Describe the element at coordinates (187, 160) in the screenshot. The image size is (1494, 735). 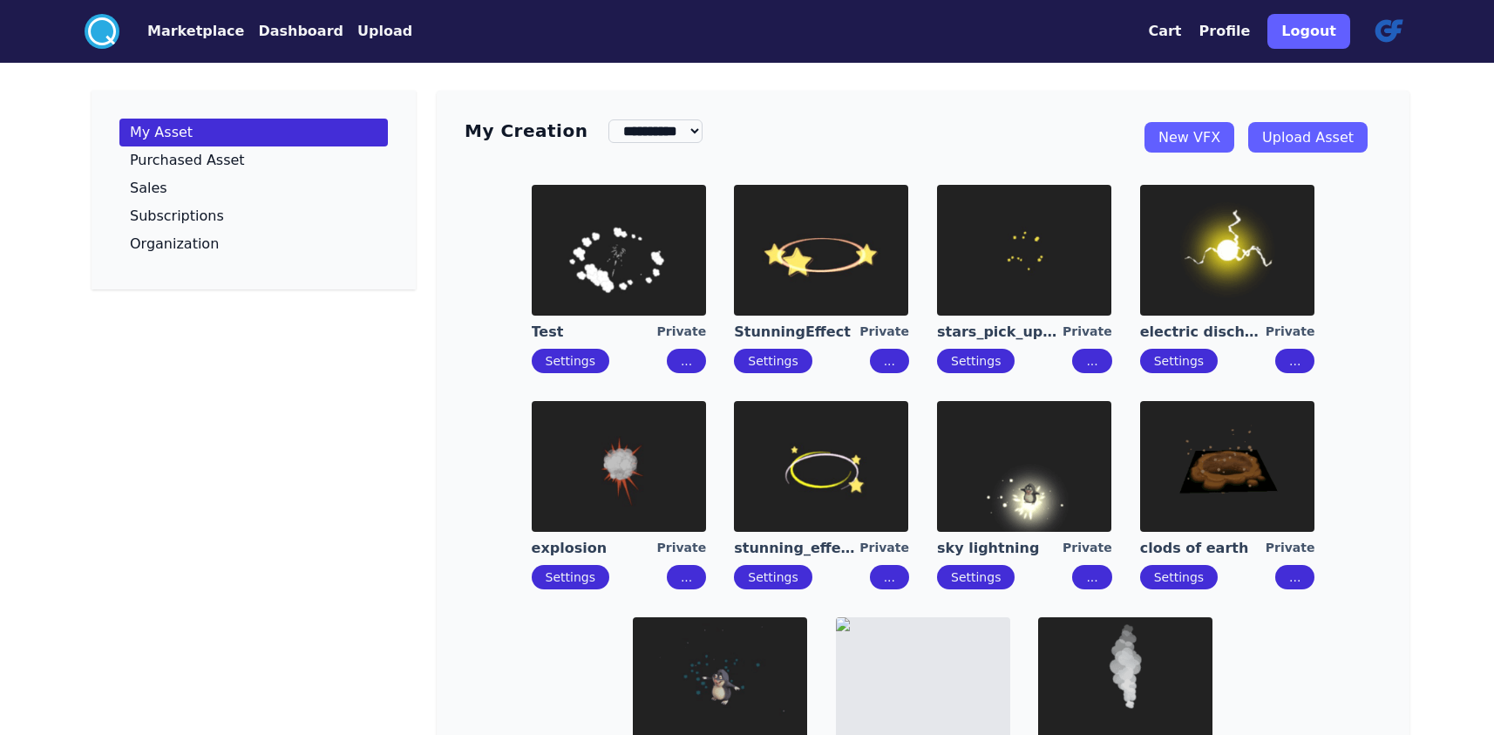
I see `p: Purchased Asset` at that location.